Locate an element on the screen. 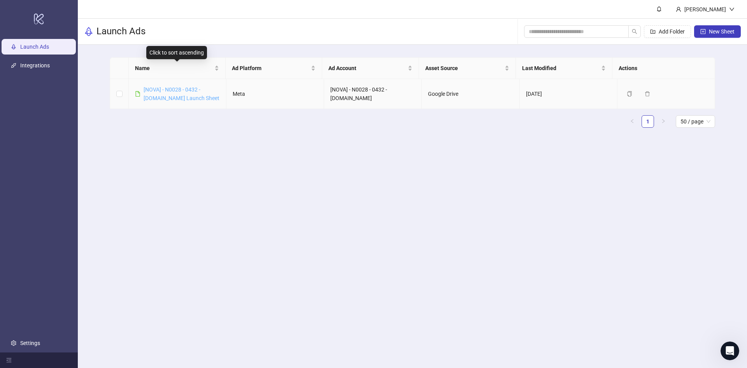 The image size is (747, 368). span: folder-add is located at coordinates (653, 32).